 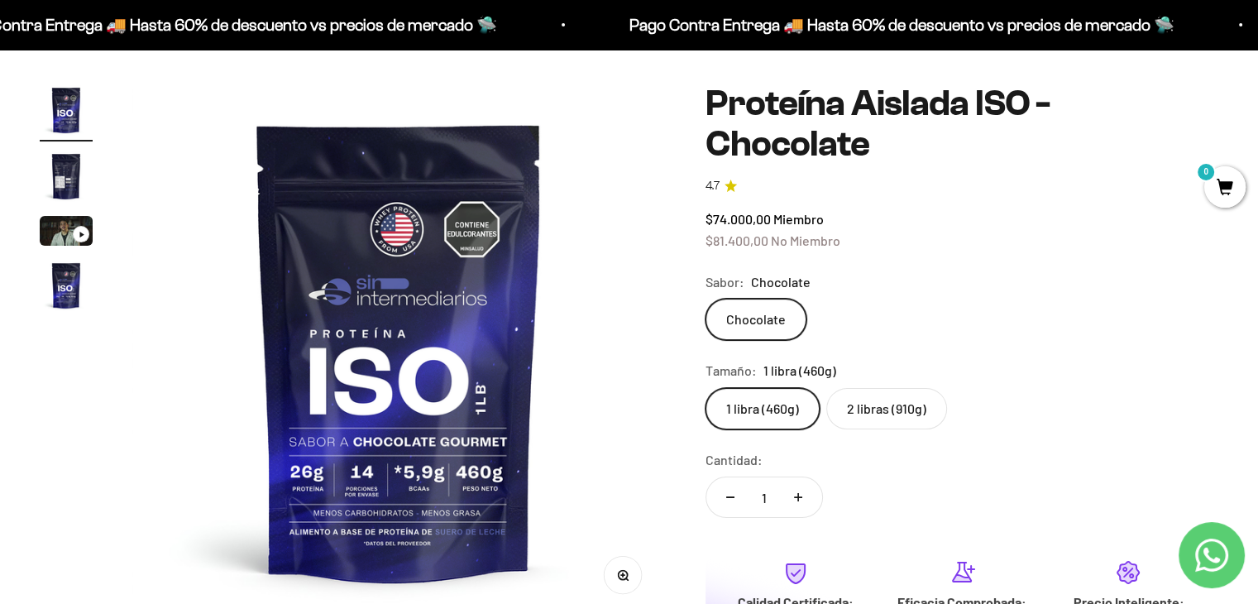 What do you see at coordinates (725, 282) in the screenshot?
I see `legend: Sabor:` at bounding box center [725, 282].